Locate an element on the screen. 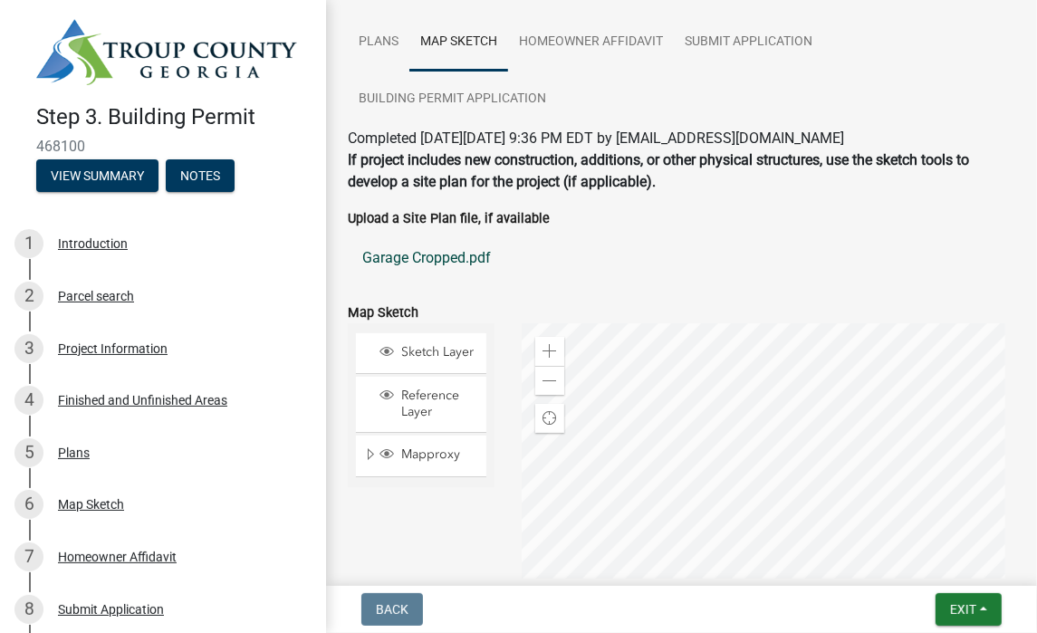 The height and width of the screenshot is (633, 1037). div: Finished and Unfinished Areas is located at coordinates (142, 400).